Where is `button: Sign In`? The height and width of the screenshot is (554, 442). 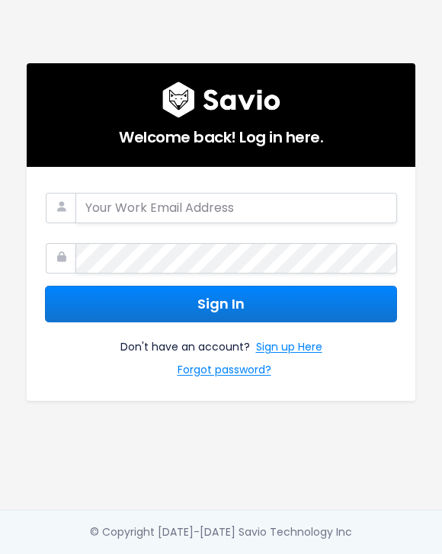 button: Sign In is located at coordinates (221, 304).